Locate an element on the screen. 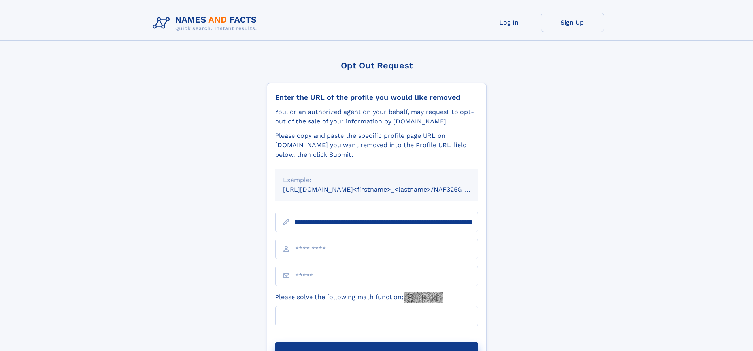 This screenshot has width=753, height=351. a: Log In is located at coordinates (509, 22).